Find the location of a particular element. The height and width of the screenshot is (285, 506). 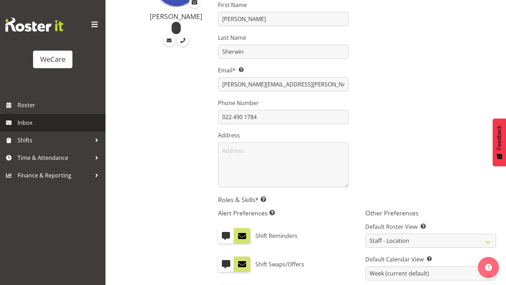

label: Phone Number is located at coordinates (283, 103).